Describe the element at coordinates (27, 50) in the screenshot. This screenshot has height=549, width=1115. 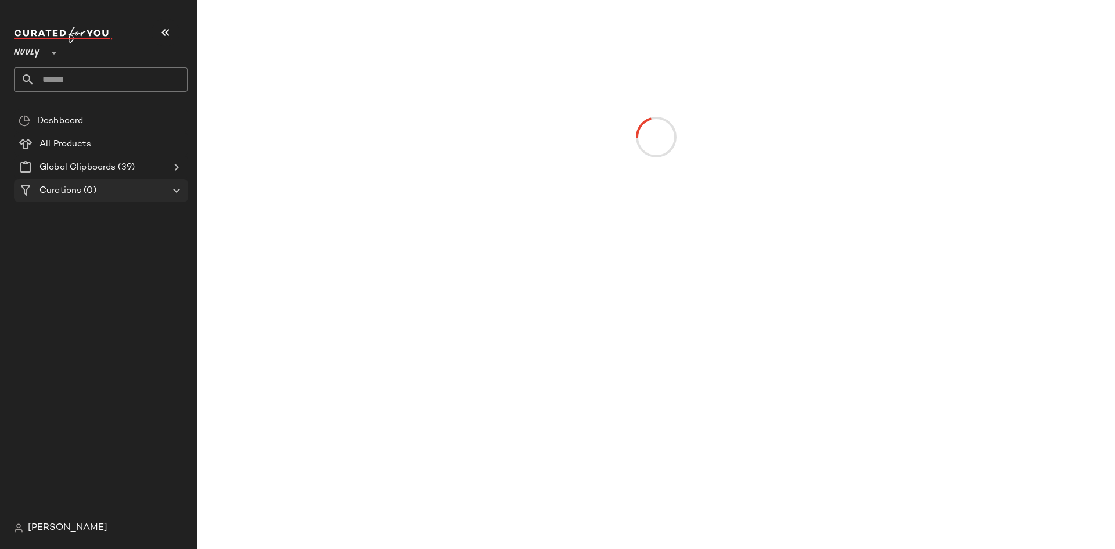
I see `span: Nuuly` at that location.